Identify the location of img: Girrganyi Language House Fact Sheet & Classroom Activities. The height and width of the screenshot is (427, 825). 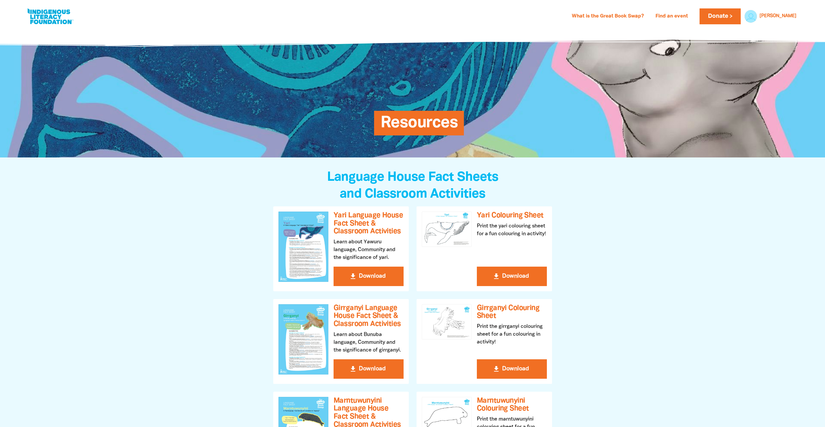
(304, 340).